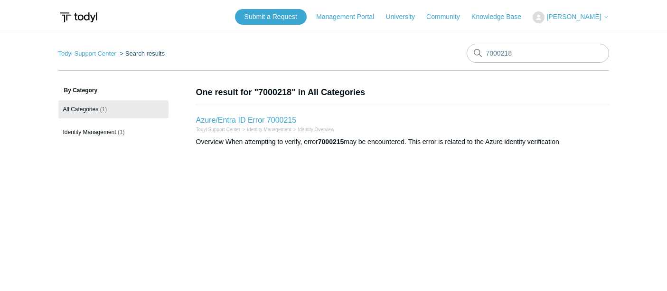  Describe the element at coordinates (501, 17) in the screenshot. I see `a: Knowledge Base` at that location.